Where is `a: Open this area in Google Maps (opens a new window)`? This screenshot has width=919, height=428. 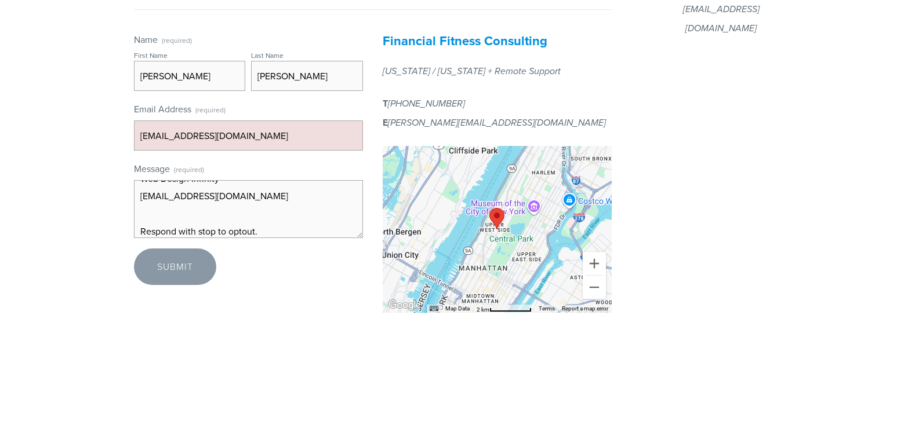
a: Open this area in Google Maps (opens a new window) is located at coordinates (405, 305).